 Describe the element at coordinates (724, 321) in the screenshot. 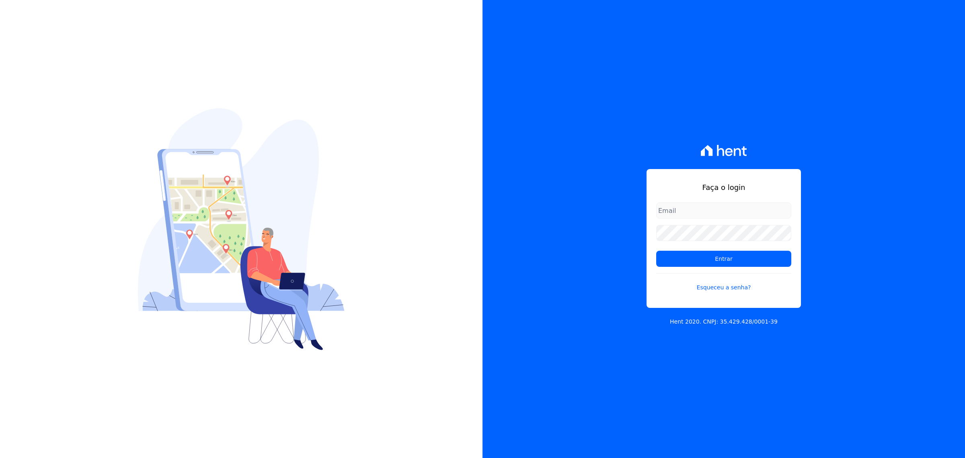

I see `p: Hent 2020. CNPJ: 35.429.428/0001-39` at that location.